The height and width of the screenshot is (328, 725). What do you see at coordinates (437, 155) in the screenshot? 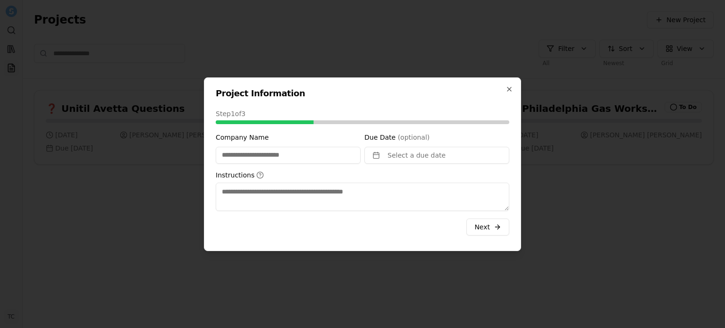
I see `button: Select a due date` at bounding box center [437, 155].